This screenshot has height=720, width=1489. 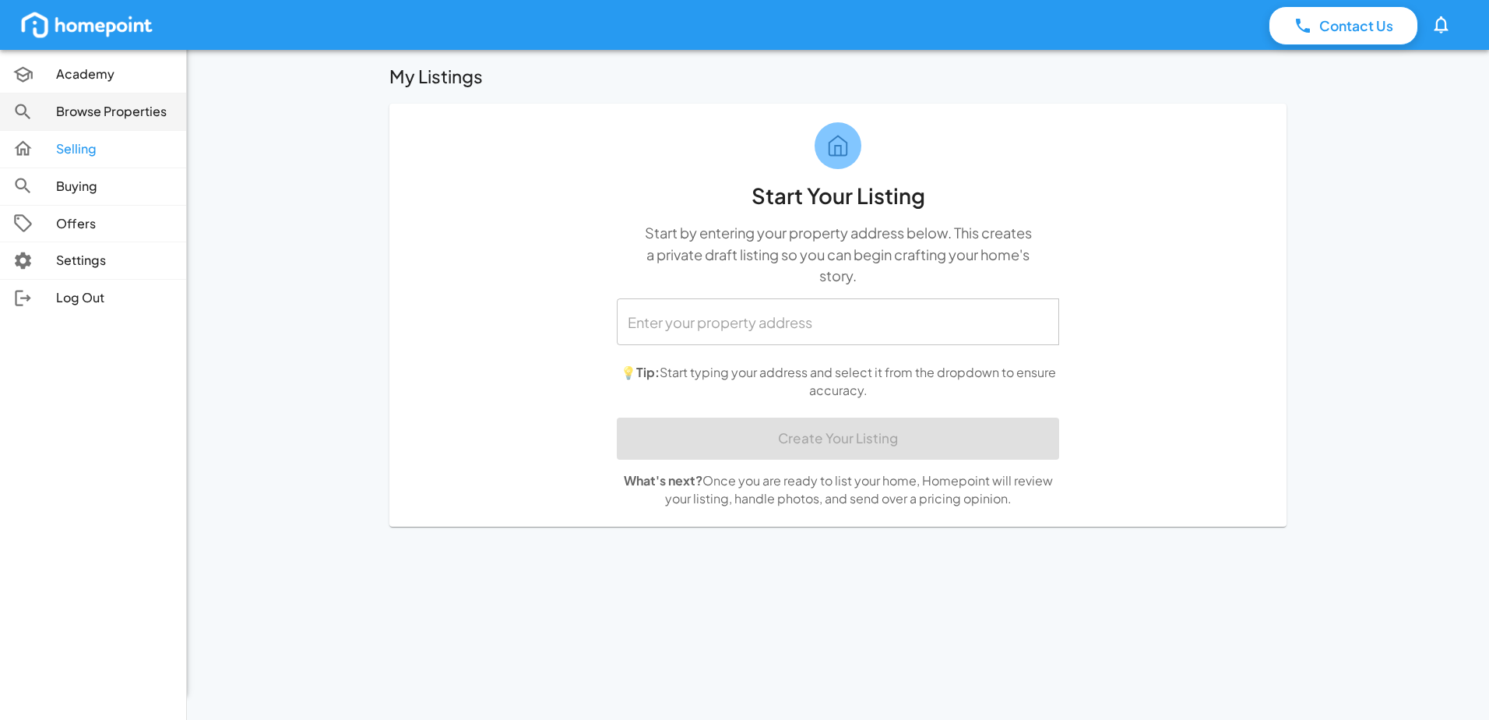 What do you see at coordinates (838, 382) in the screenshot?
I see `p: 💡 Start typing your address and select it from the dropdown to ensure accuracy.` at bounding box center [838, 382].